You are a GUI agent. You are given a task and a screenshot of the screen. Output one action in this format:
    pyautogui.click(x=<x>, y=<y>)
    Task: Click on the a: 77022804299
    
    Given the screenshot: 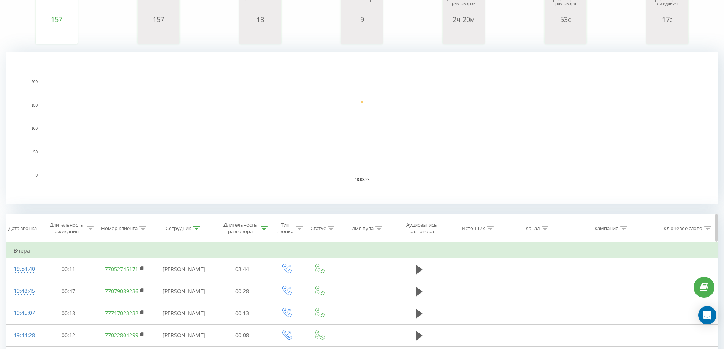 What is the action you would take?
    pyautogui.click(x=122, y=335)
    